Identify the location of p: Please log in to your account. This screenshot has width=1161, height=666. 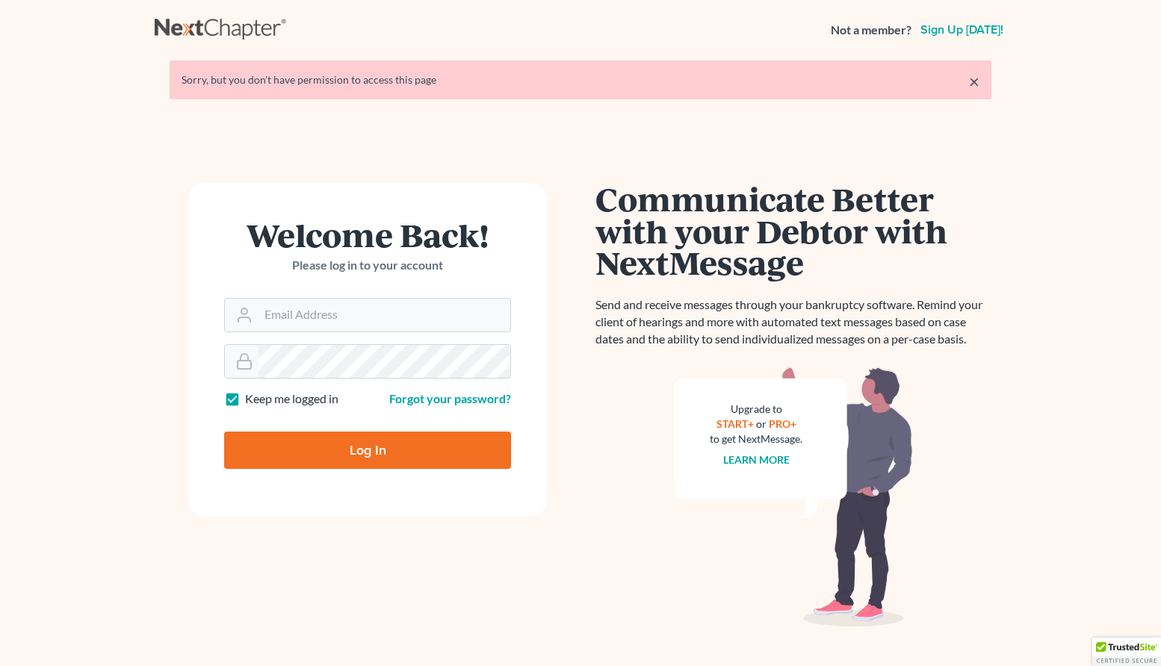
(367, 265).